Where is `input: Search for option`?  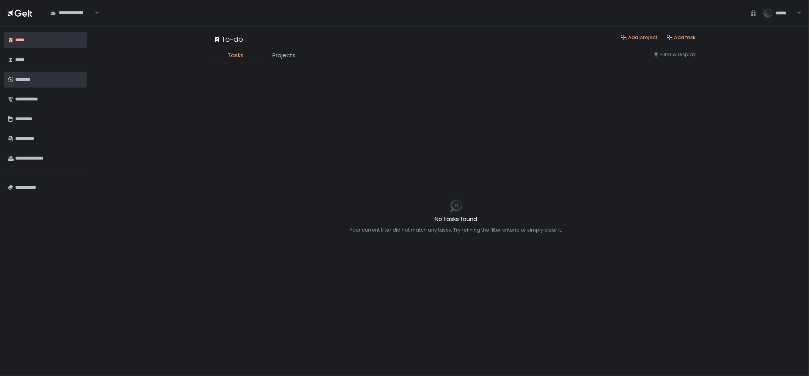
input: Search for option is located at coordinates (94, 13).